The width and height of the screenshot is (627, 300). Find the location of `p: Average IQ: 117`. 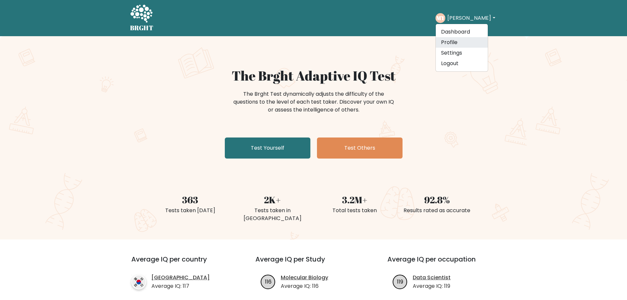

p: Average IQ: 117 is located at coordinates (180, 286).